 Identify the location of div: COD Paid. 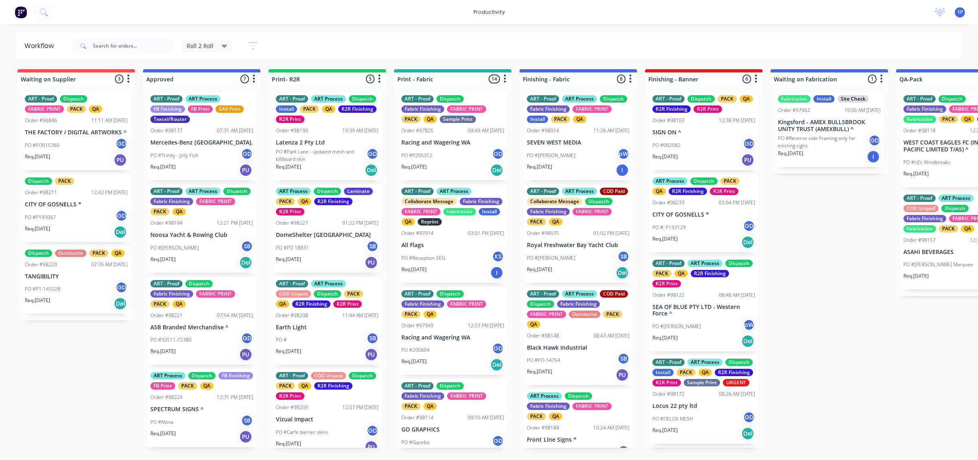
(614, 191).